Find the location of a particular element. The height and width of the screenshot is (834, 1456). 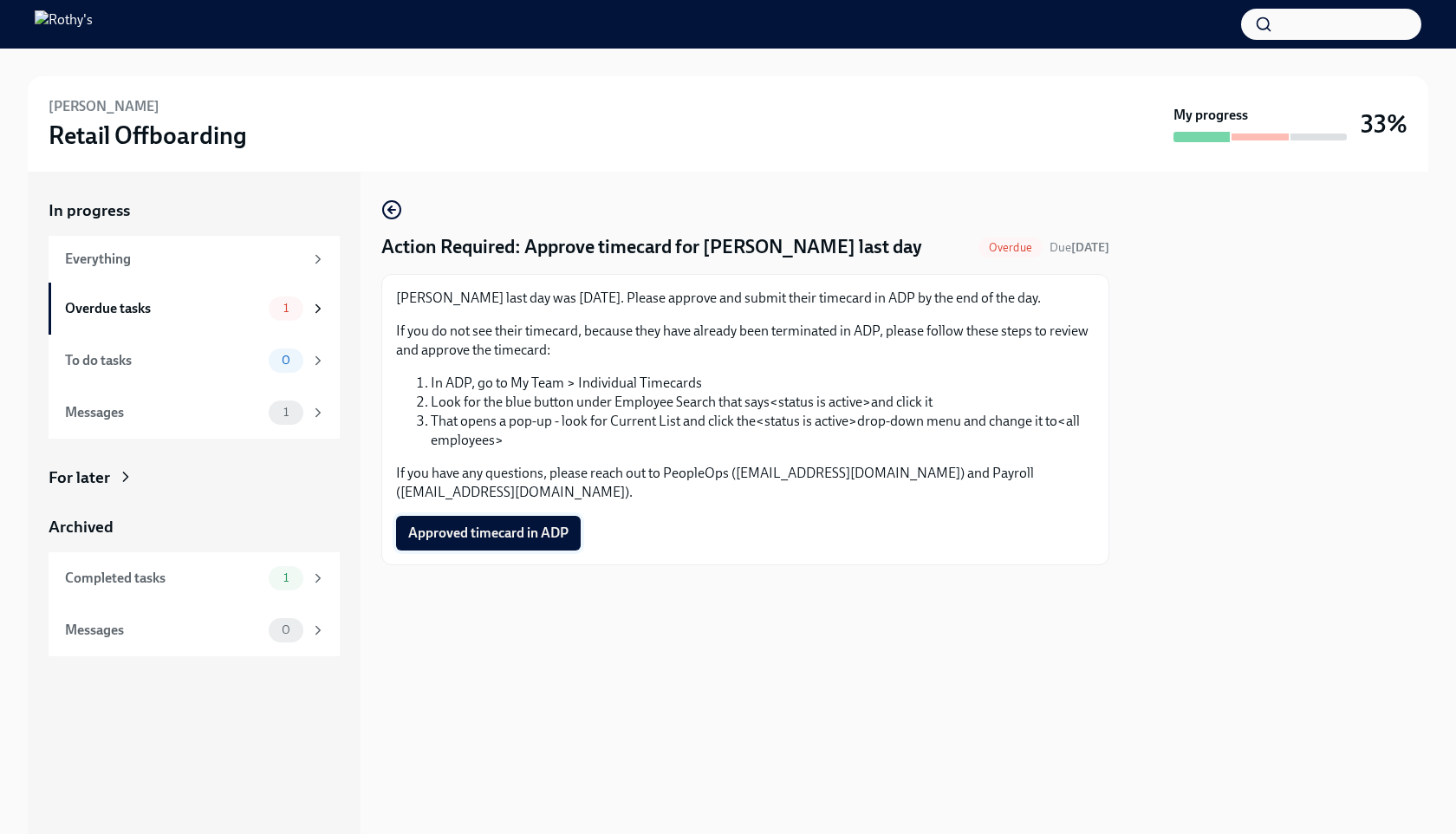

button: Approved timecard in ADP is located at coordinates (488, 533).